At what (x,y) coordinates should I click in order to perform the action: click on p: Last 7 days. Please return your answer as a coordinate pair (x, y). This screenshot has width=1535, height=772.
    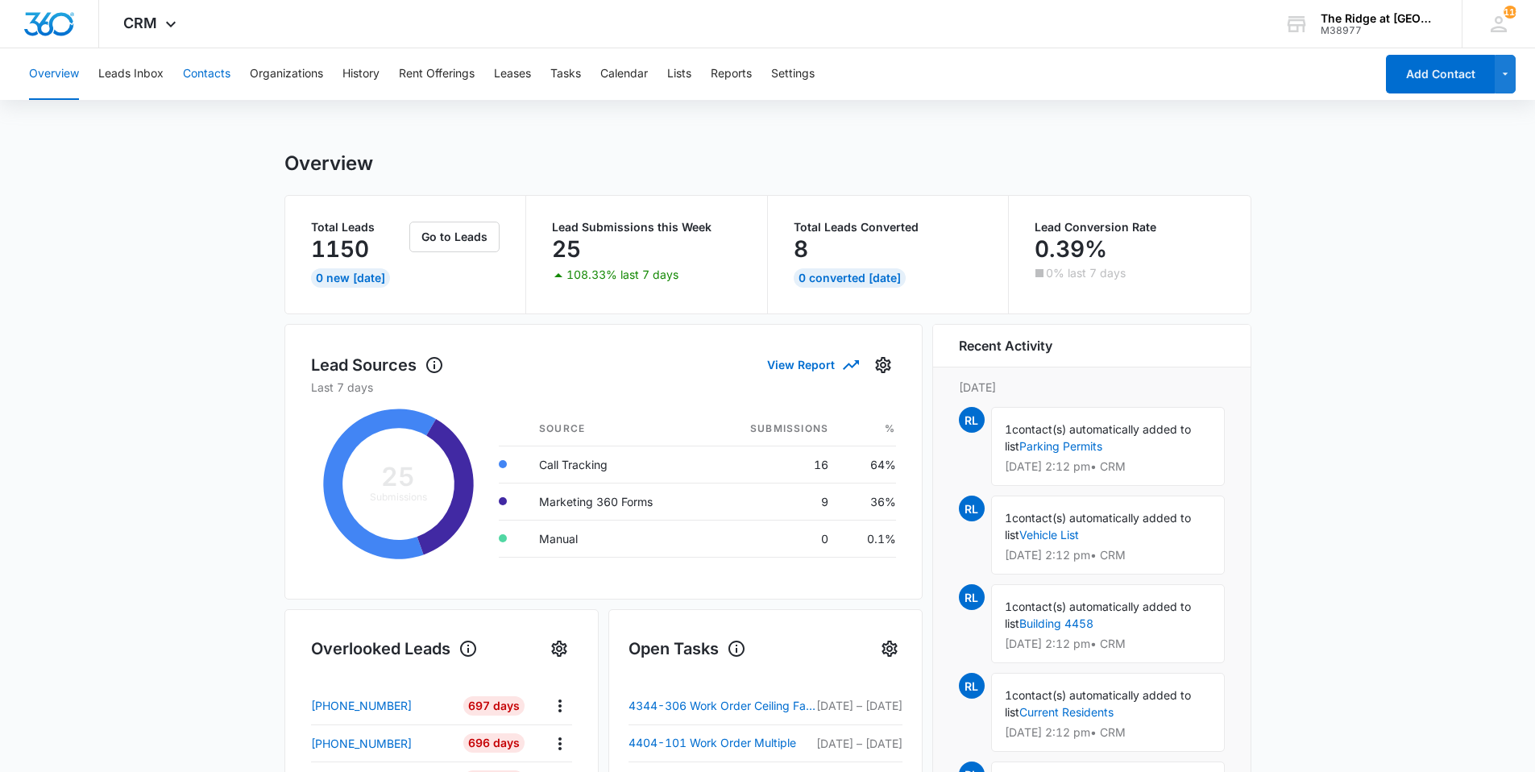
    Looking at the image, I should click on (604, 387).